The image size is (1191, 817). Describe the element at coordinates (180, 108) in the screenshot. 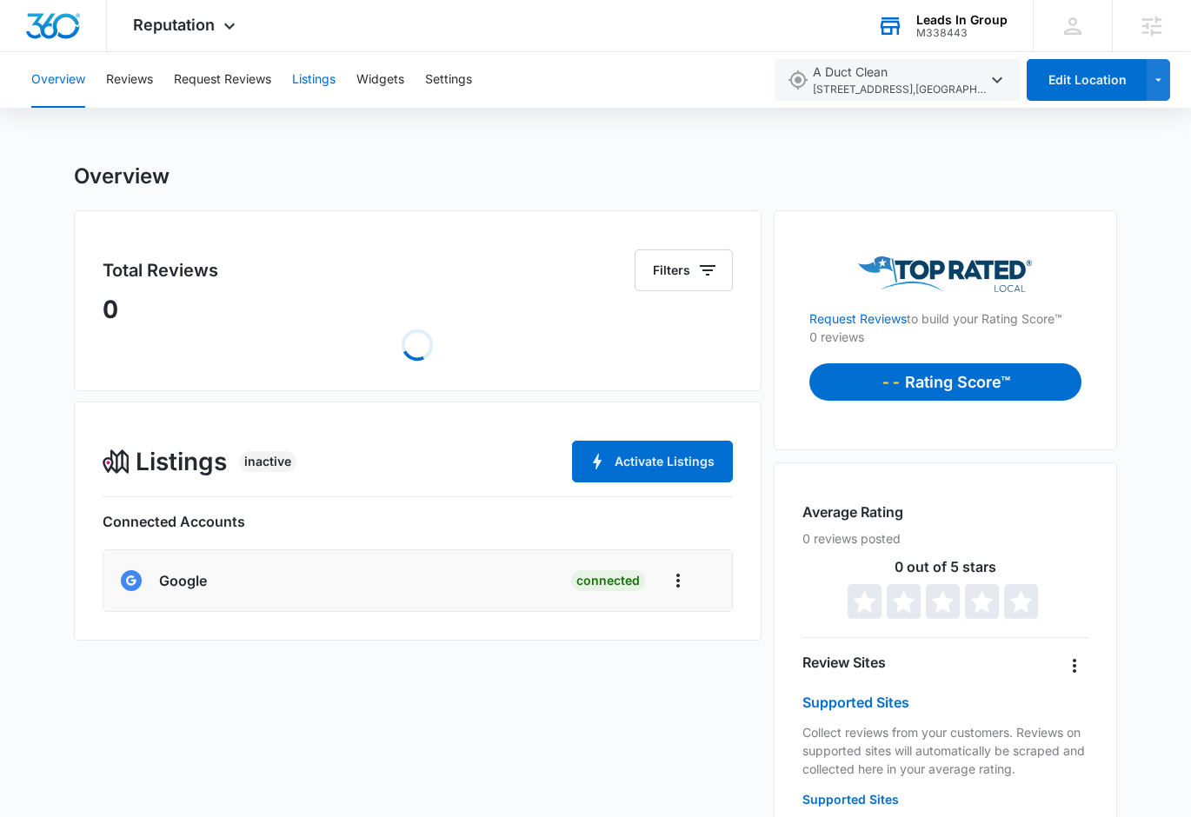

I see `img: tab_keywords_by_traffic_grey.svg` at that location.